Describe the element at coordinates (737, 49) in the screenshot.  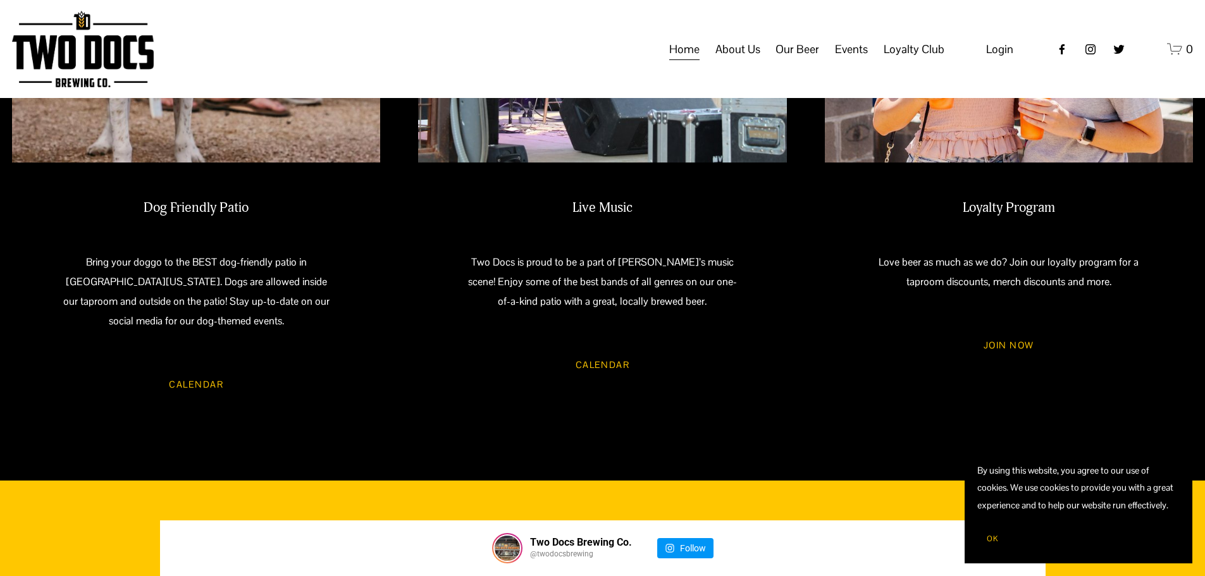
I see `span: About Us` at that location.